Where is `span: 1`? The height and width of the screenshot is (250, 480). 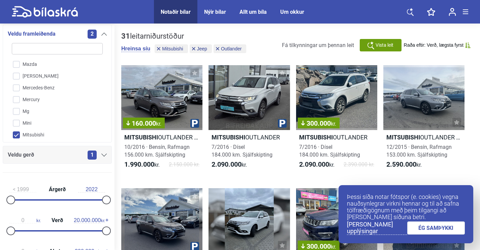
span: 1 is located at coordinates (92, 155).